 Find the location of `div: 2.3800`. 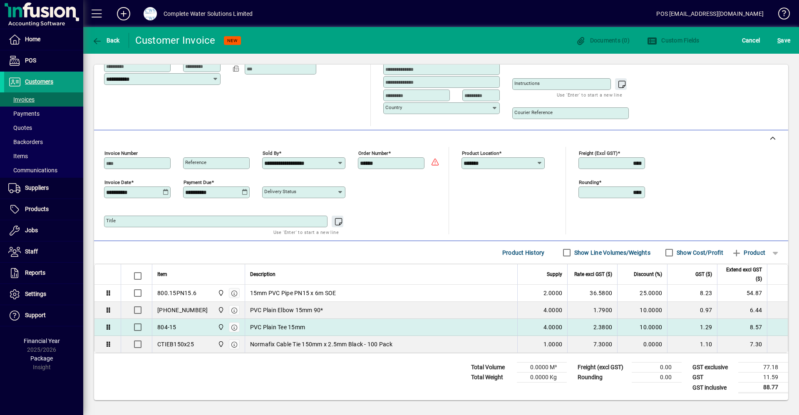

div: 2.3800 is located at coordinates (592, 327).